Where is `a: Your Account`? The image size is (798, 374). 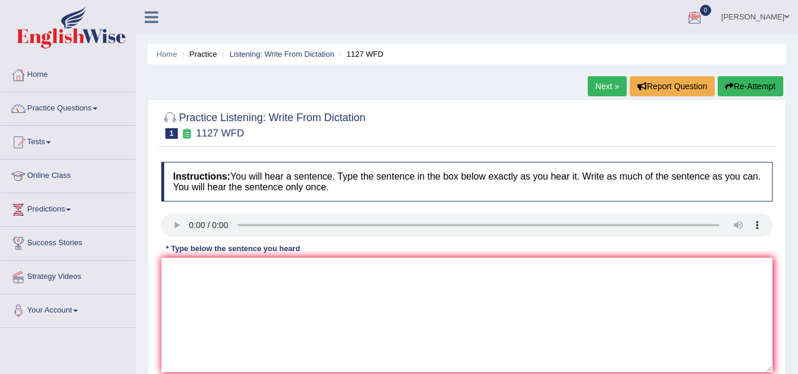
a: Your Account is located at coordinates (68, 309).